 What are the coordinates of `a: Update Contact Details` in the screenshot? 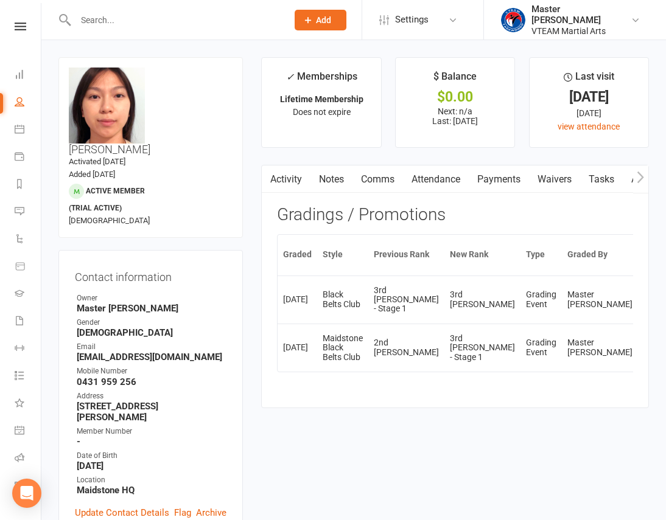 It's located at (122, 513).